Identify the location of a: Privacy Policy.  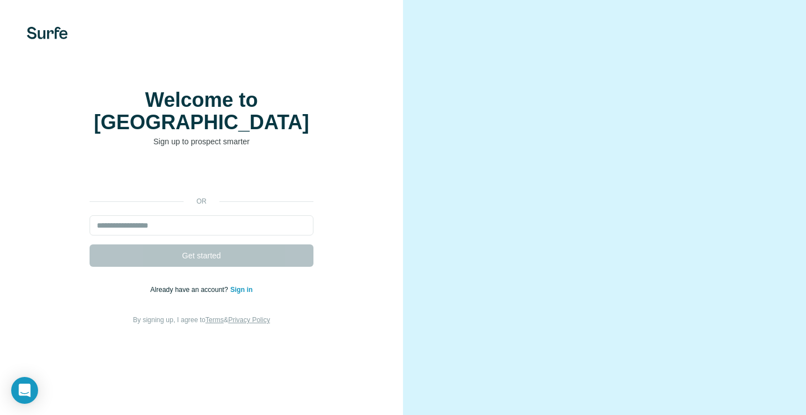
(249, 320).